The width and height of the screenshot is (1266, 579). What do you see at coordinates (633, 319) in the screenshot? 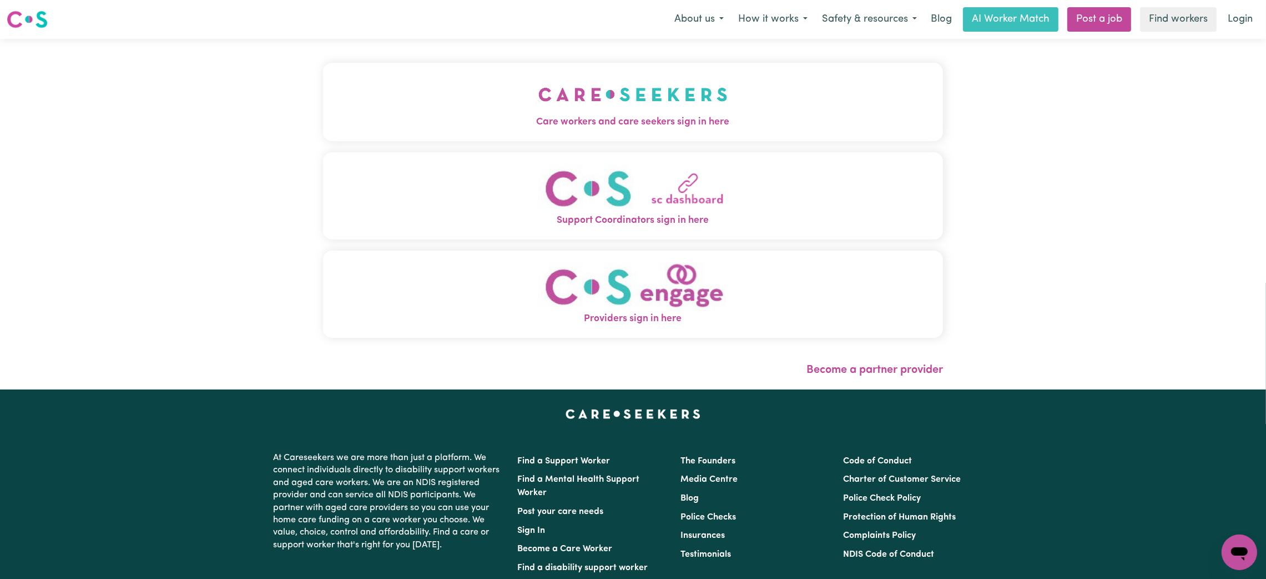
I see `span: Providers sign in here` at bounding box center [633, 319].